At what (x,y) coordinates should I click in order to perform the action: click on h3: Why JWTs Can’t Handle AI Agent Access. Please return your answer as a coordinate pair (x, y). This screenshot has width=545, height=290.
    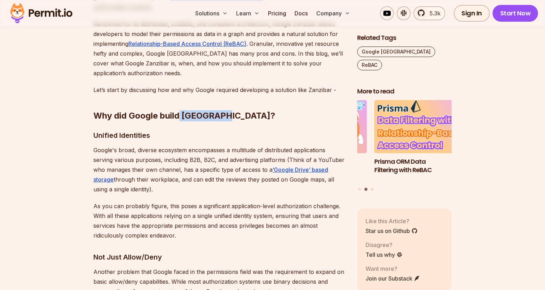
    Looking at the image, I should click on (320, 166).